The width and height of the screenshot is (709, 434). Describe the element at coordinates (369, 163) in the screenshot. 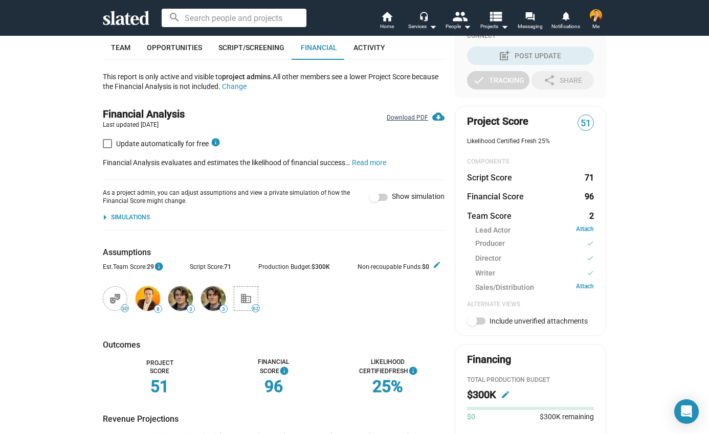

I see `button: Read more` at that location.